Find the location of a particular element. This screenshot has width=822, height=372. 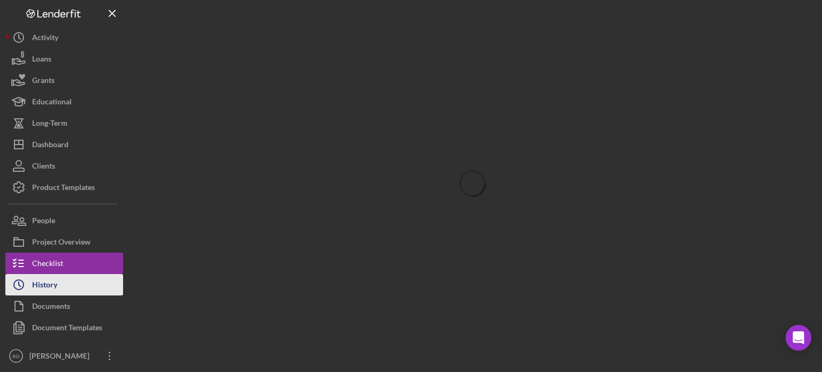

div: Documents is located at coordinates (51, 307).